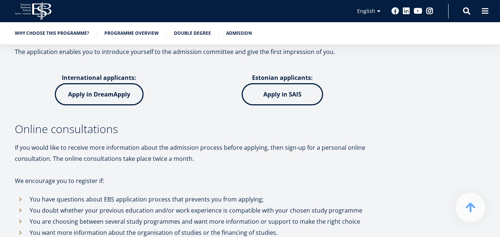 Image resolution: width=500 pixels, height=237 pixels. Describe the element at coordinates (395, 11) in the screenshot. I see `a: Facebook` at that location.